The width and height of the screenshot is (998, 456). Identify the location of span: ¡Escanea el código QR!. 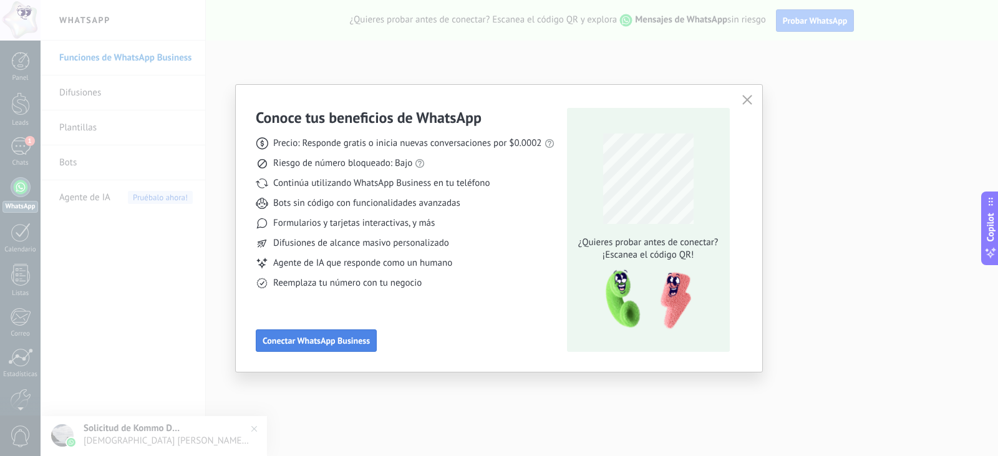
(648, 255).